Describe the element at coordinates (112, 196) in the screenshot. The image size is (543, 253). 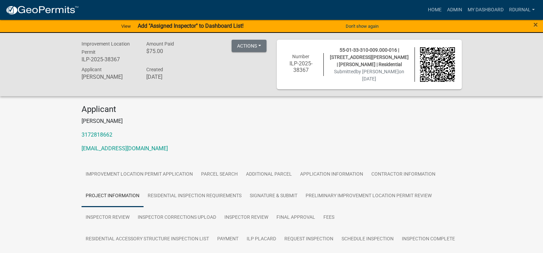
I see `a: Project Information` at that location.